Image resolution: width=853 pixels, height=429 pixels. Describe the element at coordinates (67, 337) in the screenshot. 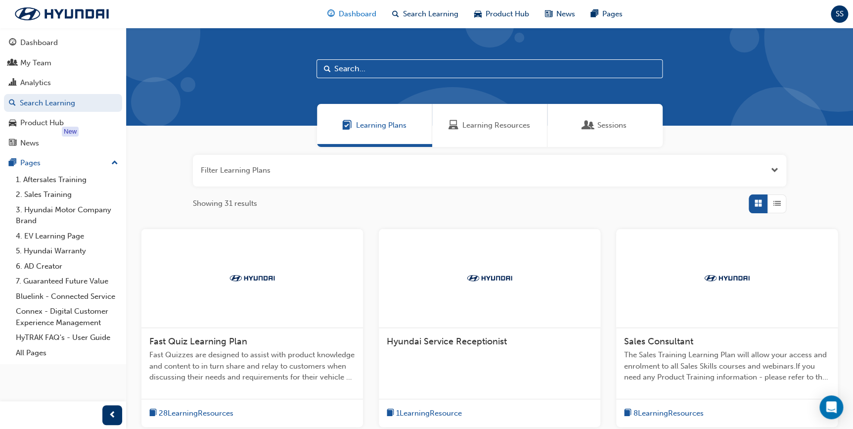

I see `a: HyTRAK FAQ's - User Guide` at that location.